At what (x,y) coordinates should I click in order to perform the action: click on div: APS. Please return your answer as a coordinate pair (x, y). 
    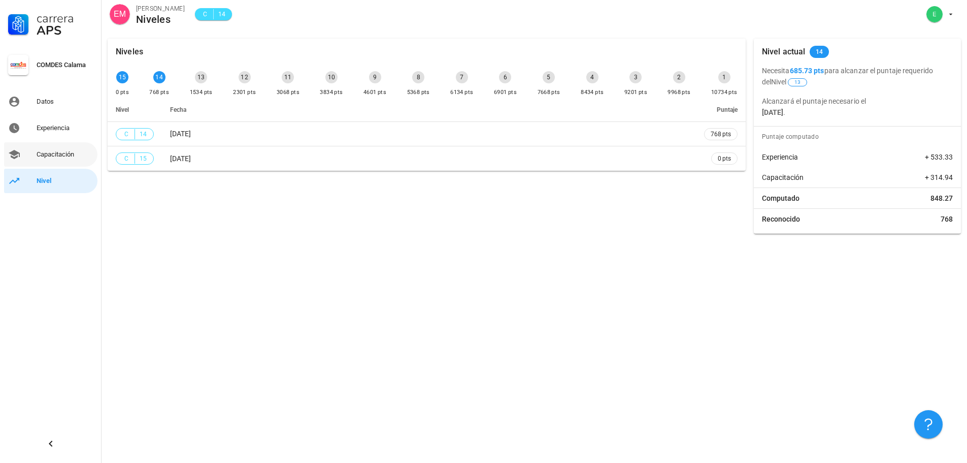
    Looking at the image, I should click on (65, 30).